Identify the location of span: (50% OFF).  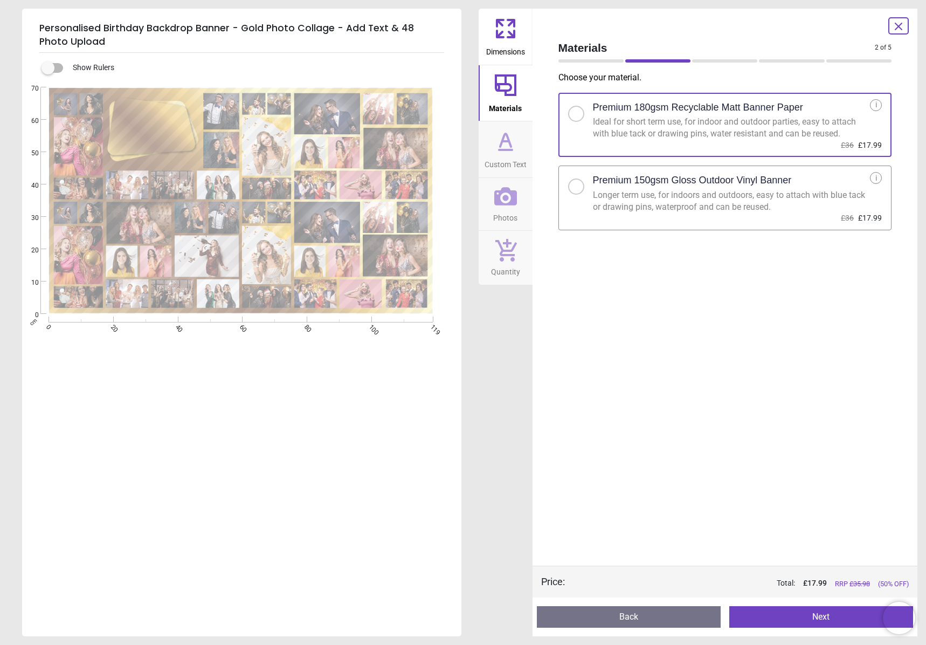
(893, 584).